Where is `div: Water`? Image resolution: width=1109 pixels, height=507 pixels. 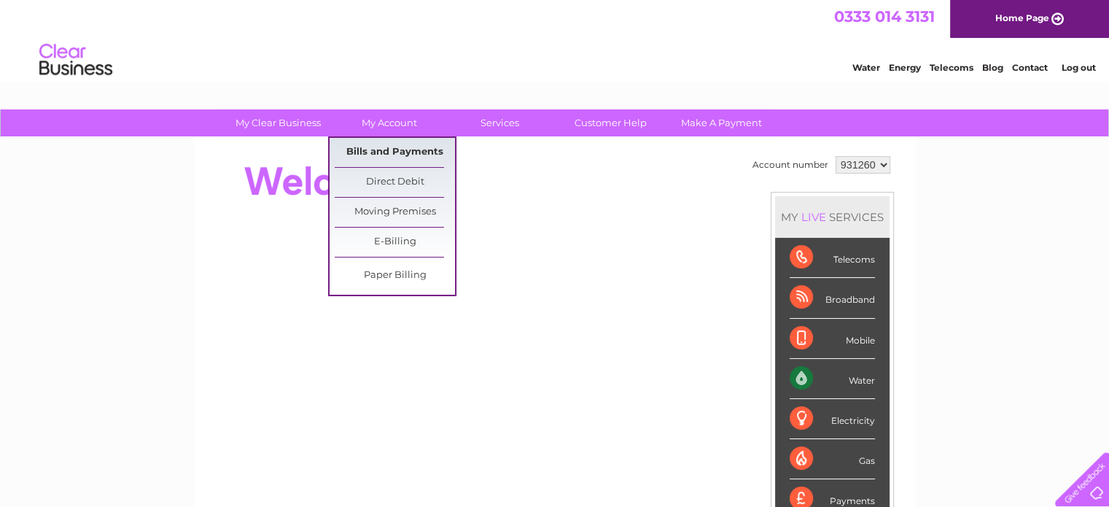 div: Water is located at coordinates (832, 378).